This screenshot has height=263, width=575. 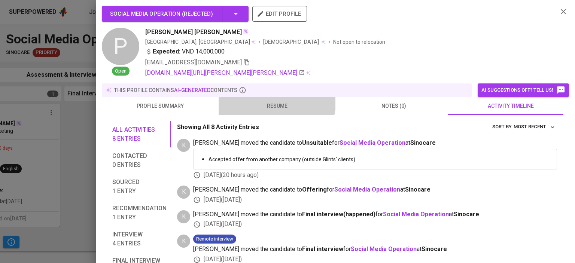 What do you see at coordinates (139, 134) in the screenshot?
I see `span: All activities 8 entries` at bounding box center [139, 134].